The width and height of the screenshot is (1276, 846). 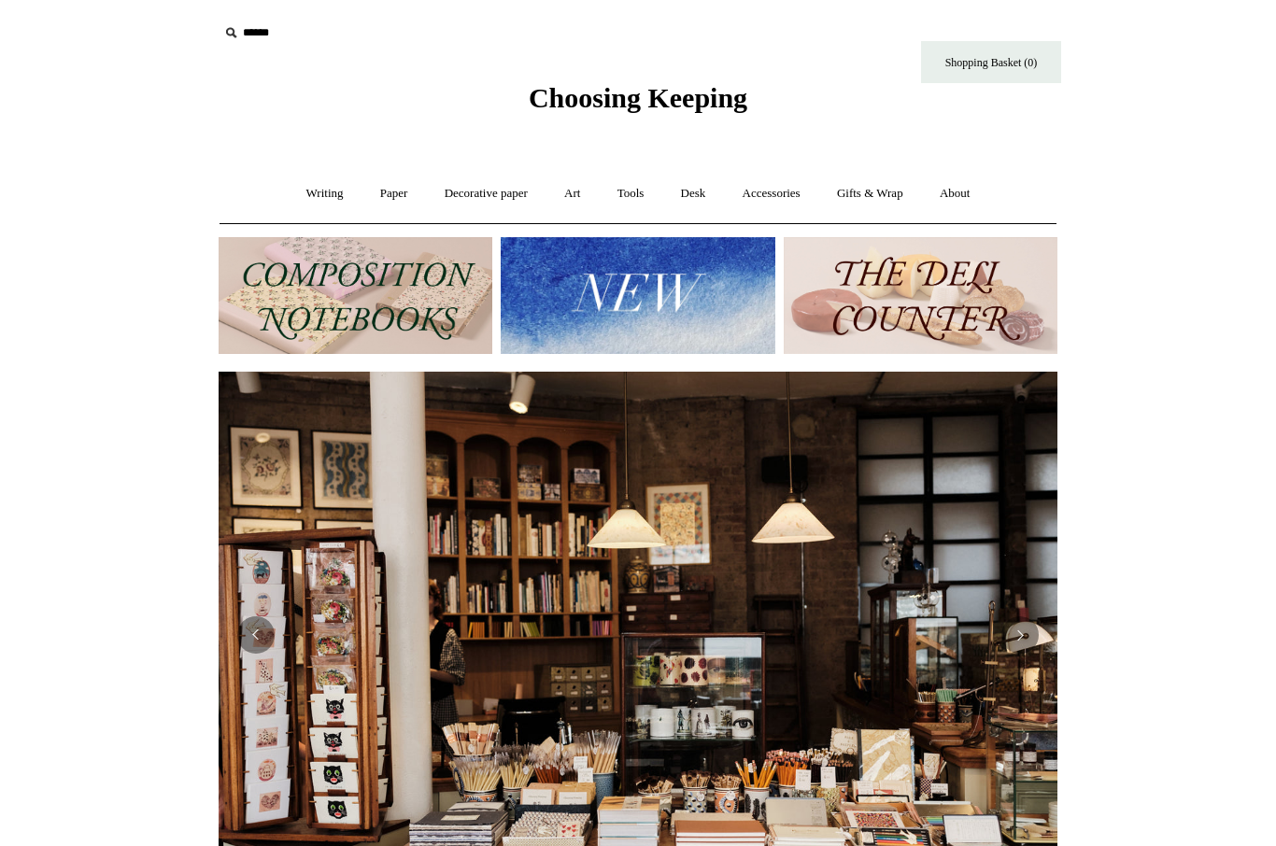 I want to click on a: Writing, so click(x=325, y=193).